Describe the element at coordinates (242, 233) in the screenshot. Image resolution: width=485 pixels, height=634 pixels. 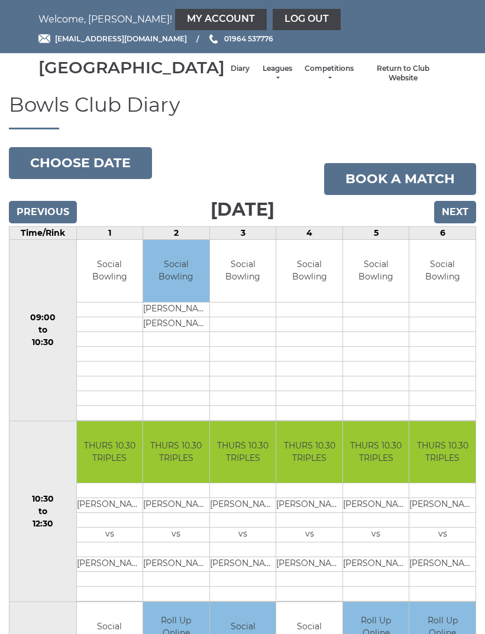
I see `td: 3` at that location.